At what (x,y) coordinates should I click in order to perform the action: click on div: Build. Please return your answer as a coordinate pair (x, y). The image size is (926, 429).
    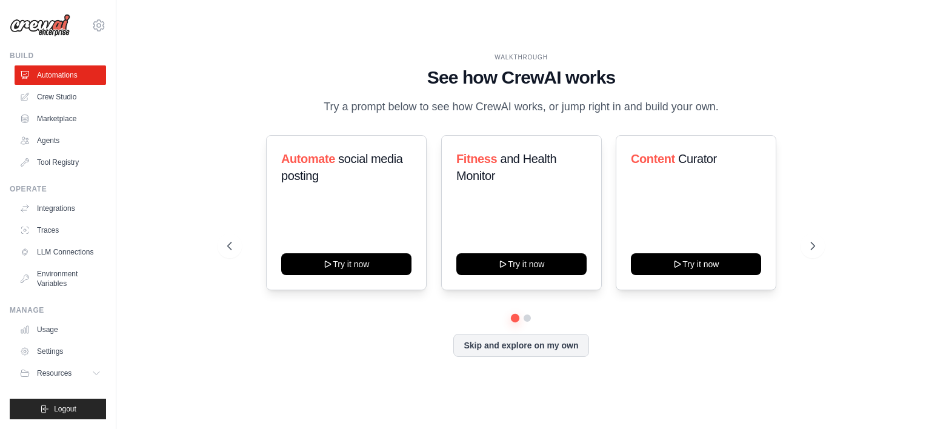
    Looking at the image, I should click on (58, 56).